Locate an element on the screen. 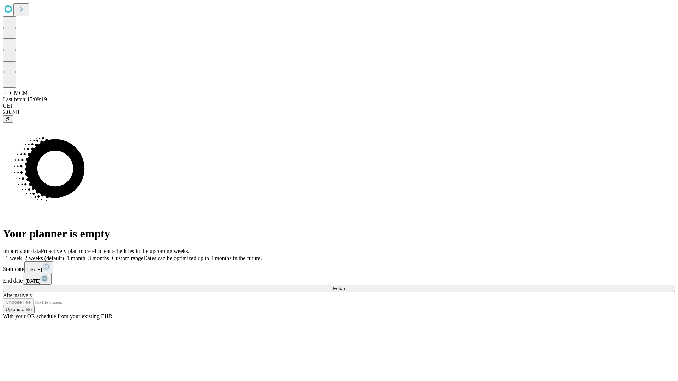 Image resolution: width=678 pixels, height=381 pixels. span: 2 weeks (default) is located at coordinates (44, 258).